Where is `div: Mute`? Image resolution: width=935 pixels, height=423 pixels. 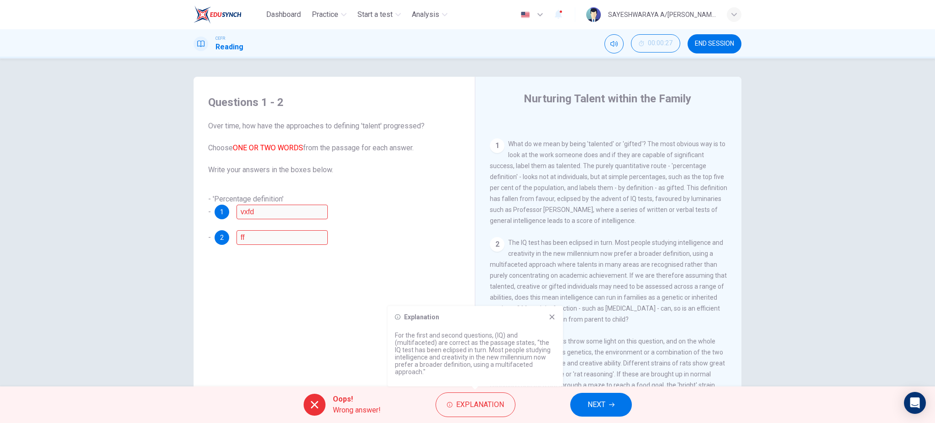
div: Mute is located at coordinates (614, 44).